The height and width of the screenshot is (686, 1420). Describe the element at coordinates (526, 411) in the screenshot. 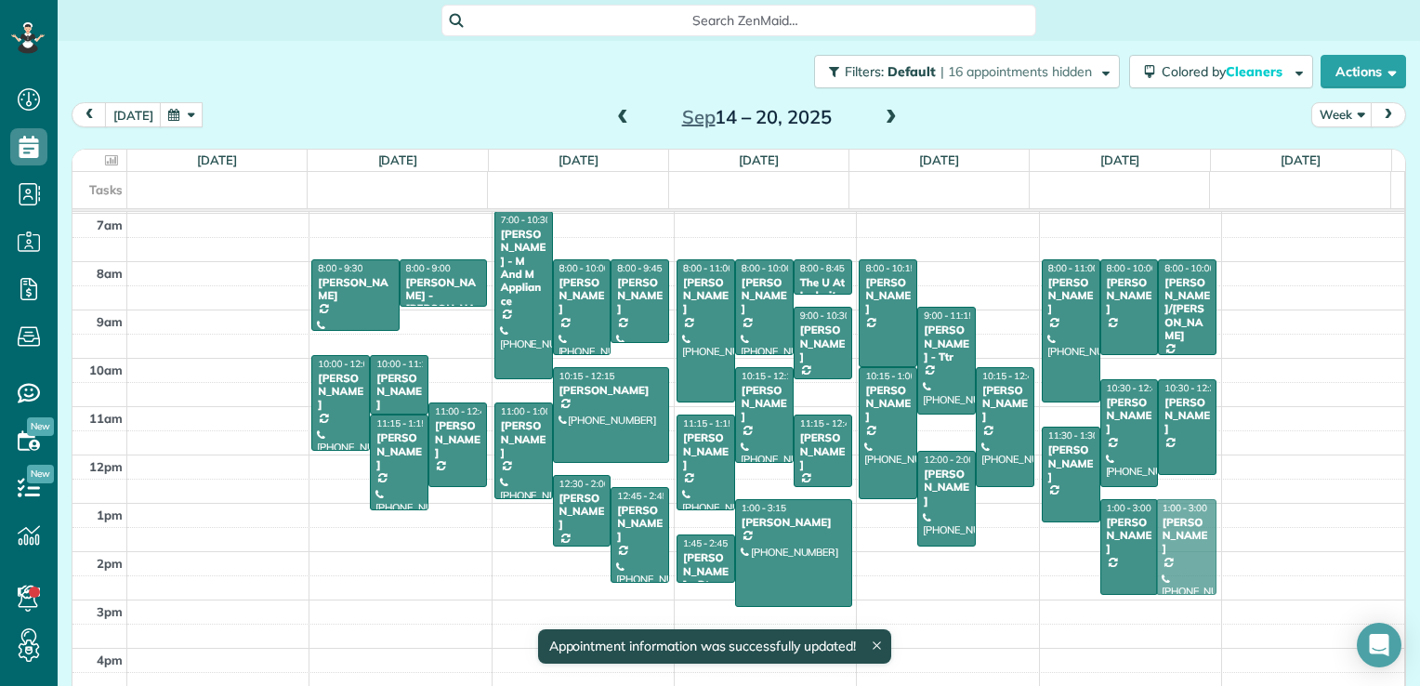

I see `span: 11:00 - 1:00` at that location.